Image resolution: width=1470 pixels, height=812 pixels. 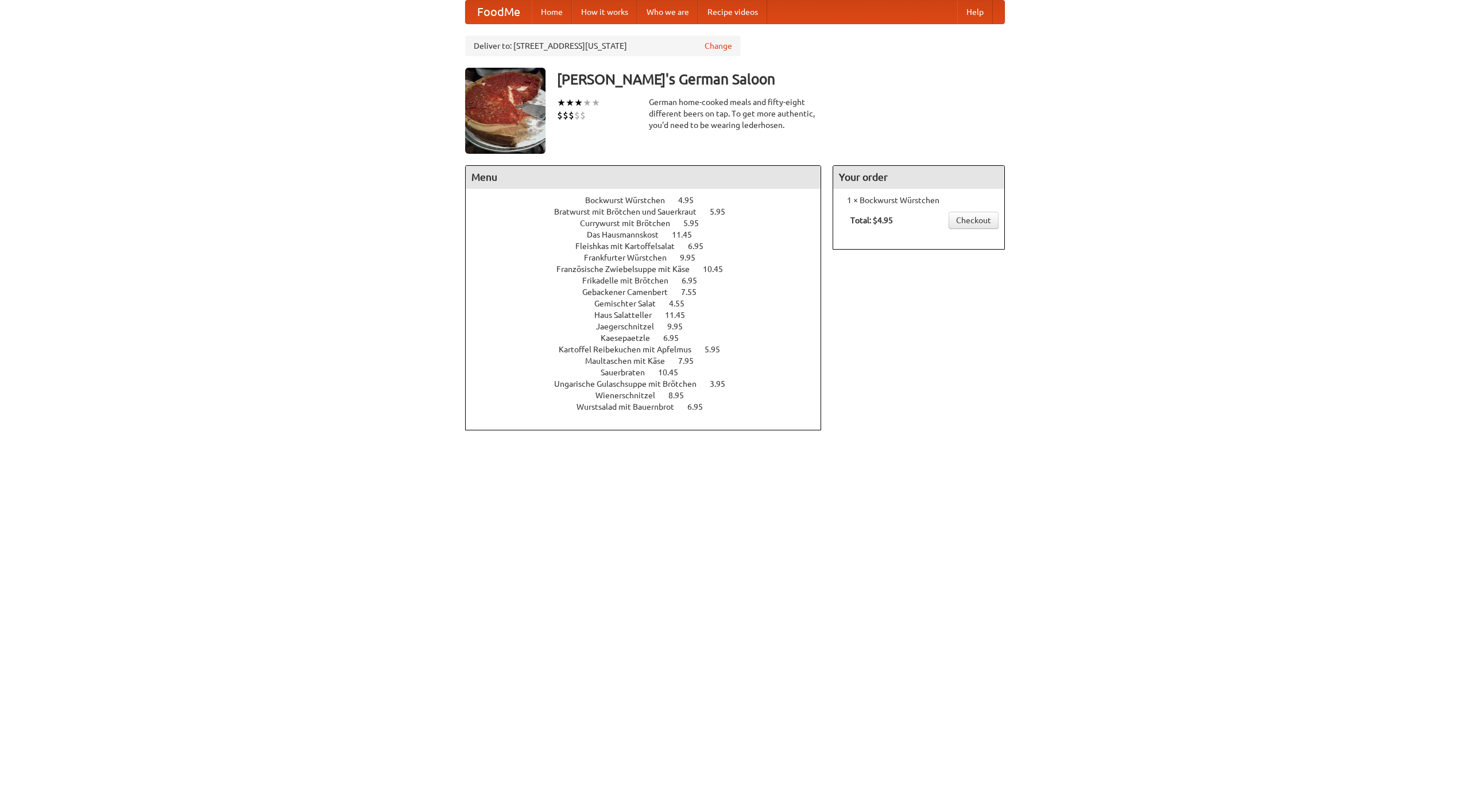 I want to click on a: Bratwurst mit Brötchen und Sauerkraut 5.95, so click(x=650, y=212).